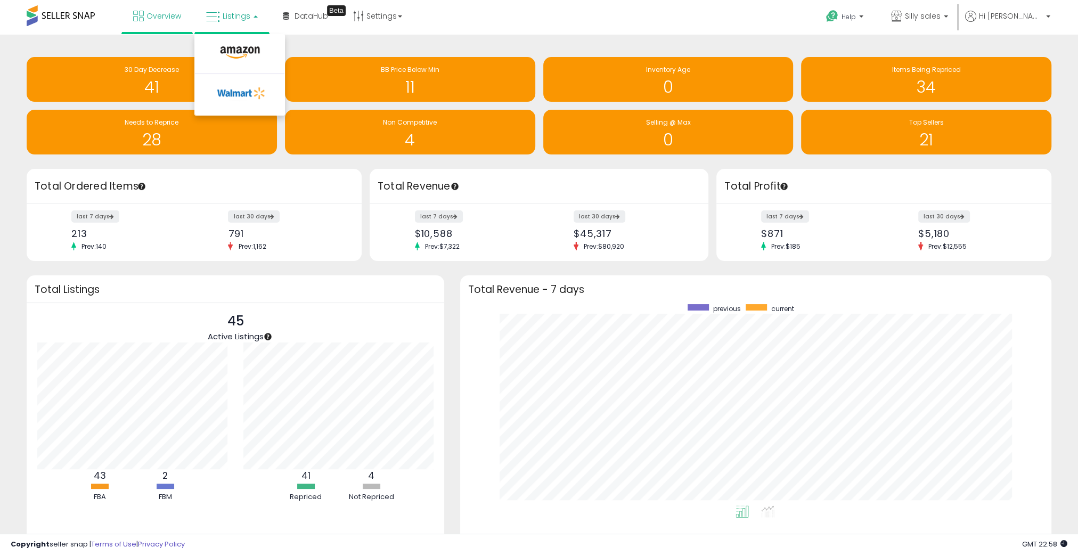 The width and height of the screenshot is (1078, 555). Describe the element at coordinates (668, 69) in the screenshot. I see `span: Inventory Age` at that location.